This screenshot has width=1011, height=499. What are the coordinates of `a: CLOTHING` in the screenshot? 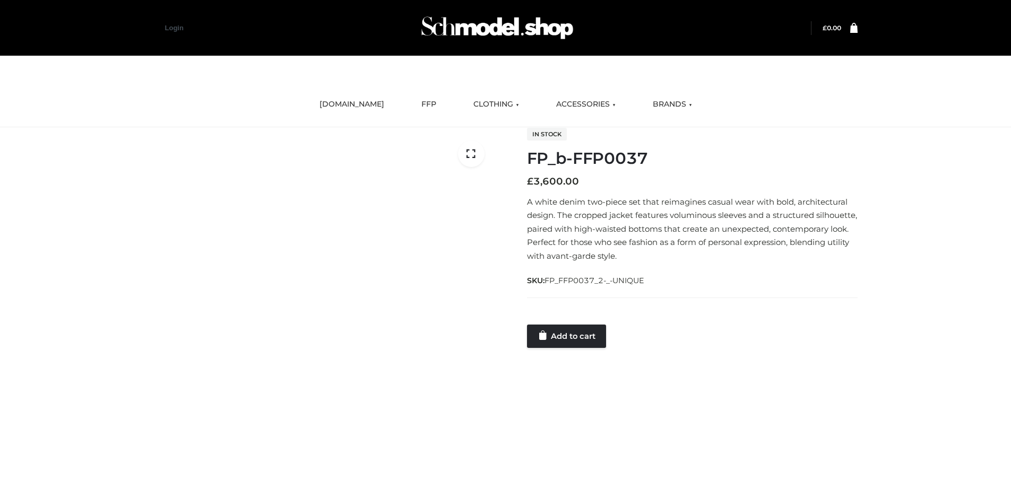 It's located at (496, 105).